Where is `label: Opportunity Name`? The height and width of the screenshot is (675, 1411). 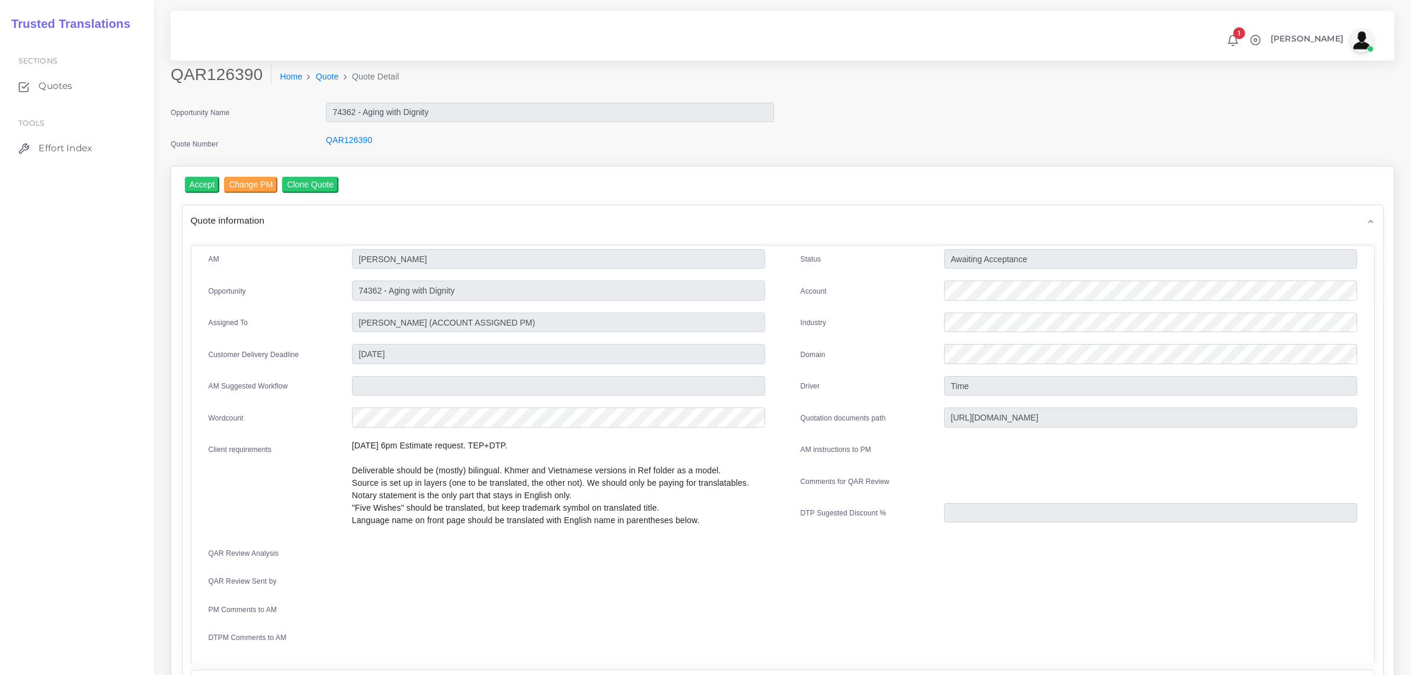
label: Opportunity Name is located at coordinates (200, 113).